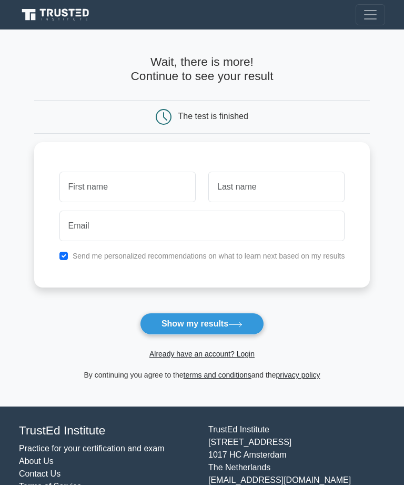  I want to click on a: Contact Us, so click(40, 473).